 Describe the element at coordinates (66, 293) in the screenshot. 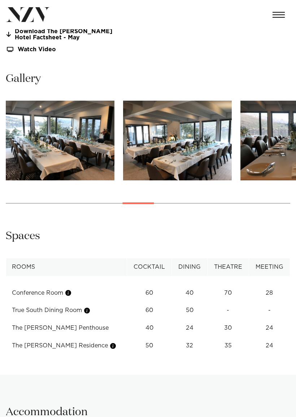

I see `td: Conference Room` at that location.